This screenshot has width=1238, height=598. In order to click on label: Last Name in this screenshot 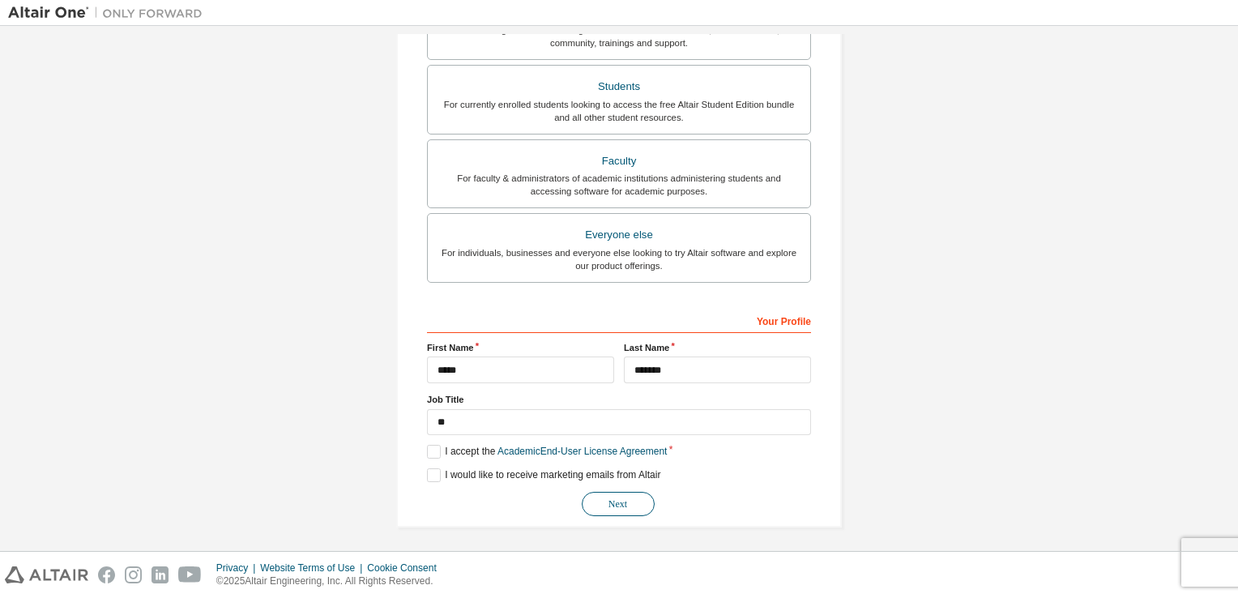, I will do `click(717, 348)`.